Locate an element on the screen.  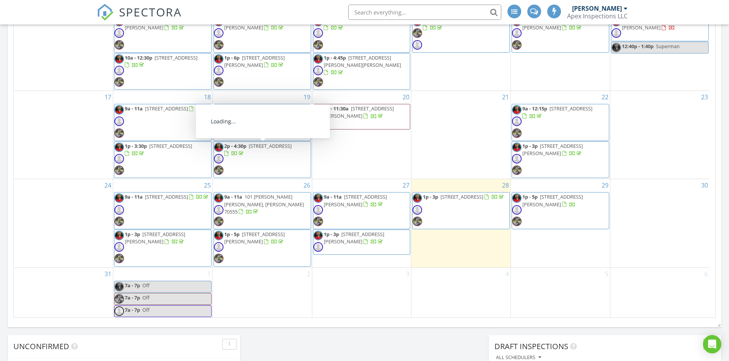
td: Go to August 29, 2025 is located at coordinates (560, 223).